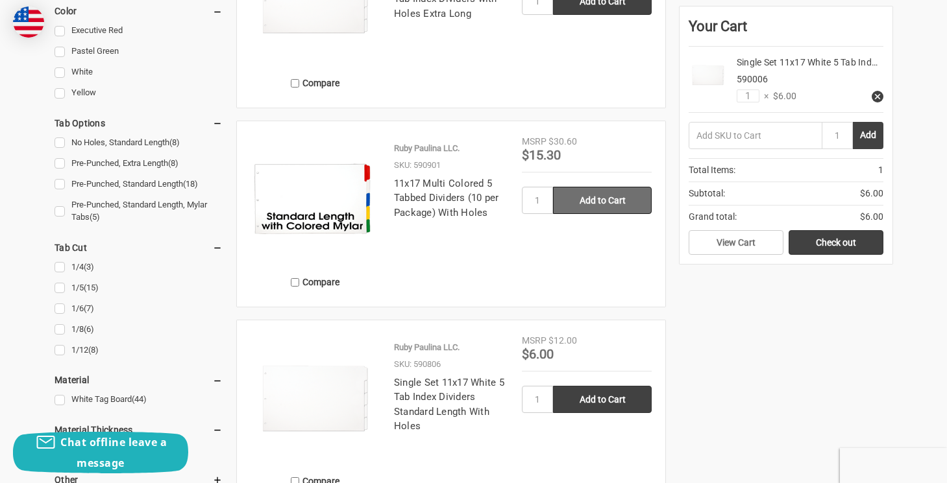  I want to click on a: White, so click(138, 72).